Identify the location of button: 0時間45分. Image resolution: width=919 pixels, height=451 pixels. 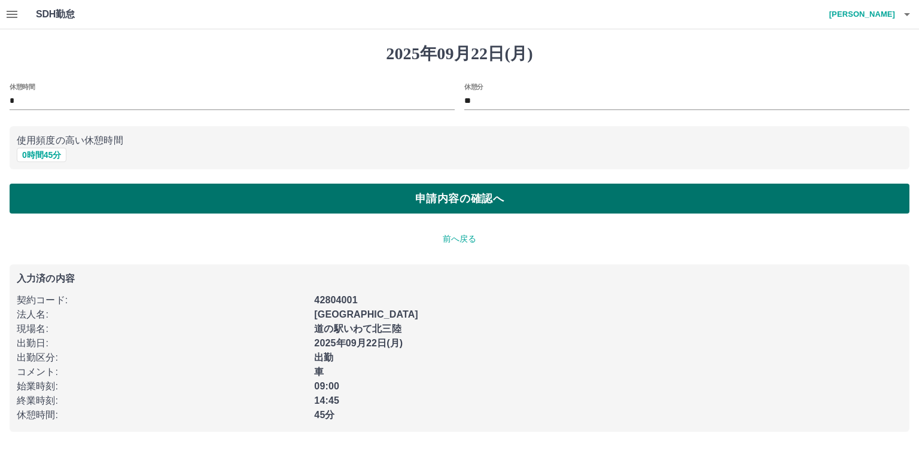
(41, 155).